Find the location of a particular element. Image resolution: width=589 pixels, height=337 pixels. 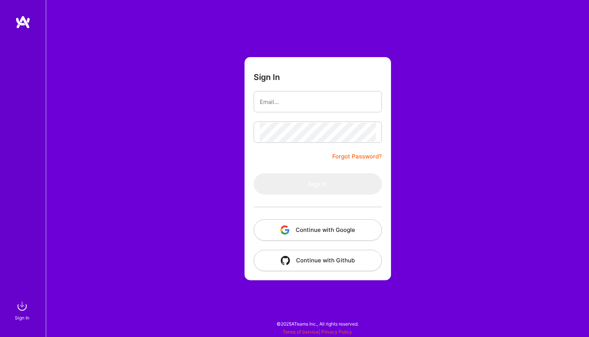

button: Continue with Github is located at coordinates (318, 261).